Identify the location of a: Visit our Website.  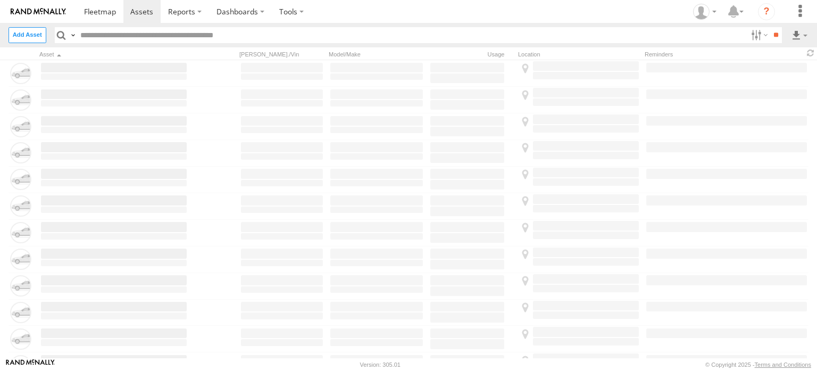
(30, 364).